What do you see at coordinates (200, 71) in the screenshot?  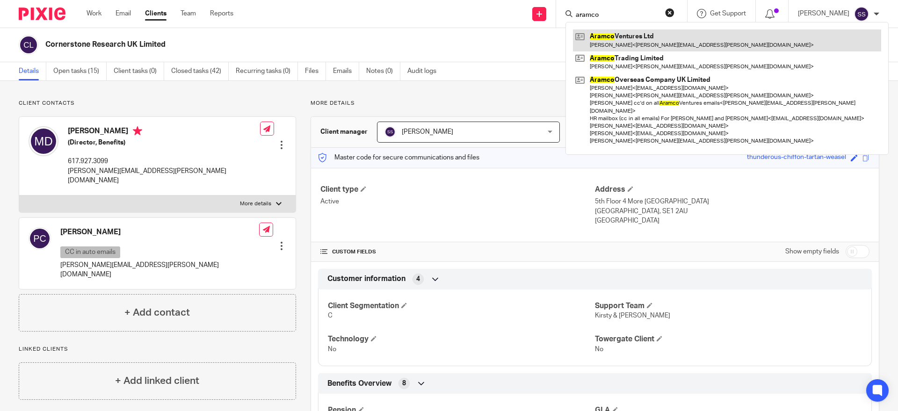 I see `a: Closed tasks (42)` at bounding box center [200, 71].